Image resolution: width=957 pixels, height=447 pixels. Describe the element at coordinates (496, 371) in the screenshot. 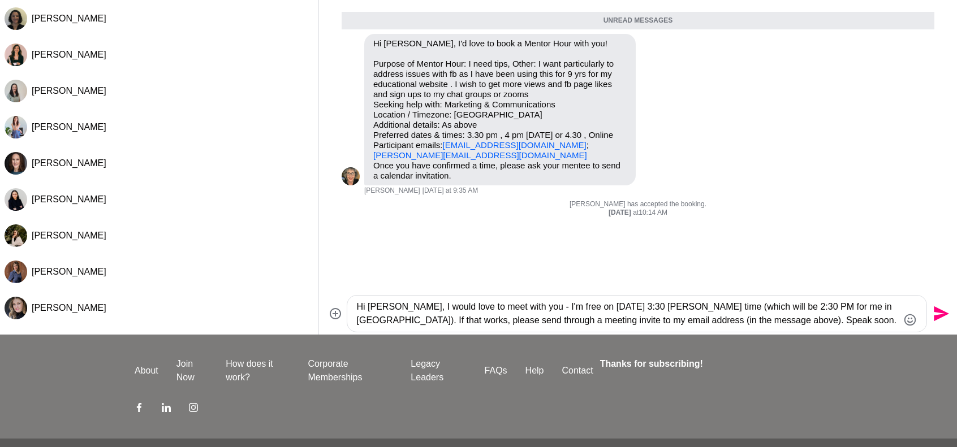

I see `a: FAQs` at that location.